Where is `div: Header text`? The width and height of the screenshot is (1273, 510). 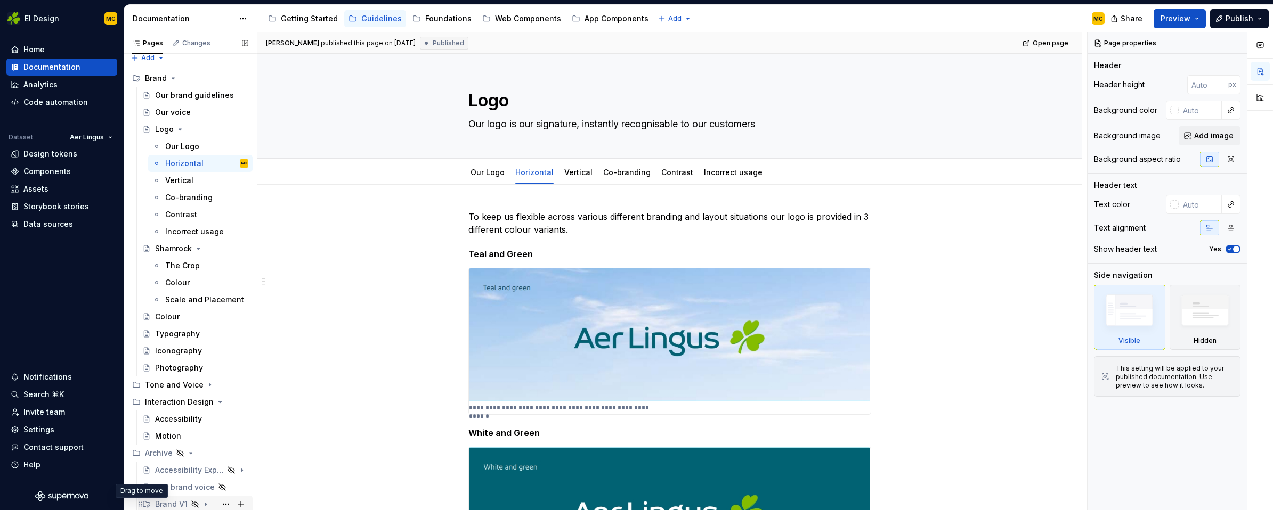 div: Header text is located at coordinates (1115, 185).